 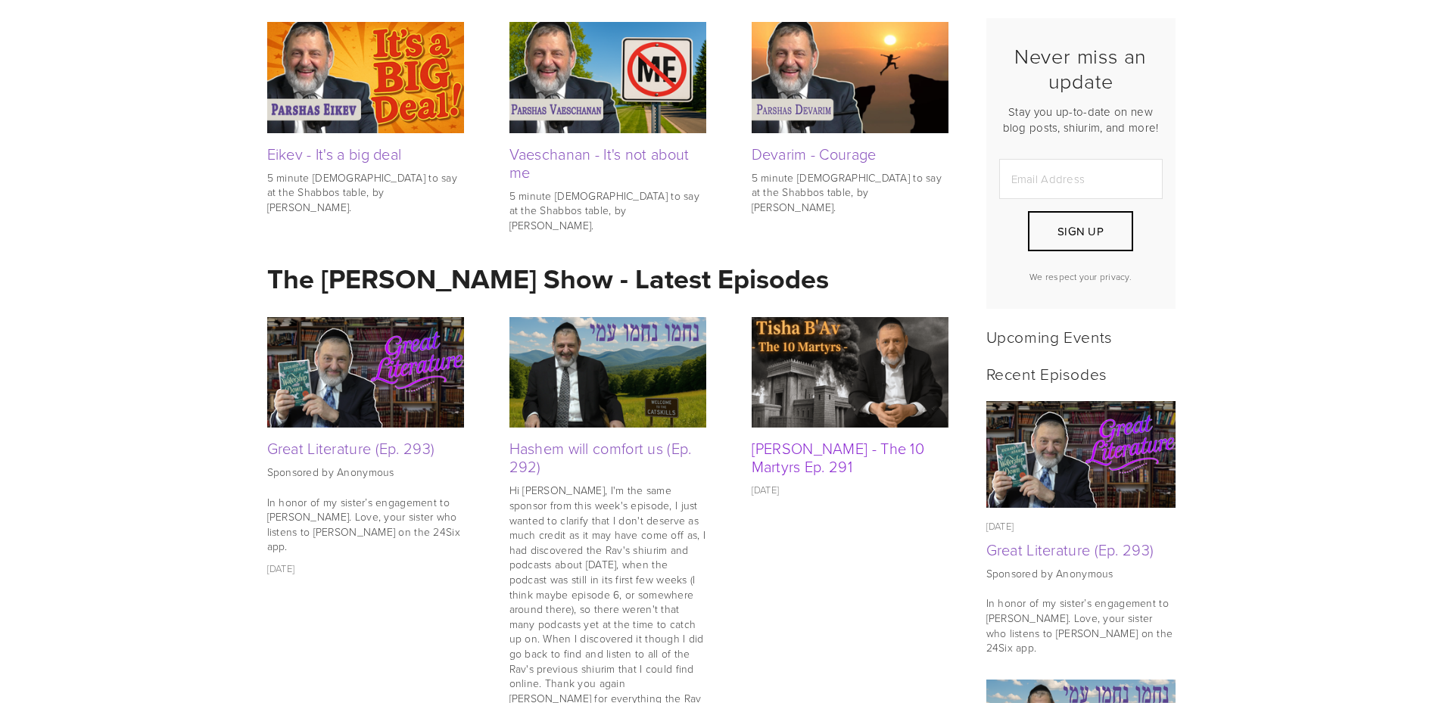 What do you see at coordinates (1081, 179) in the screenshot?
I see `input: Email Address` at bounding box center [1081, 179].